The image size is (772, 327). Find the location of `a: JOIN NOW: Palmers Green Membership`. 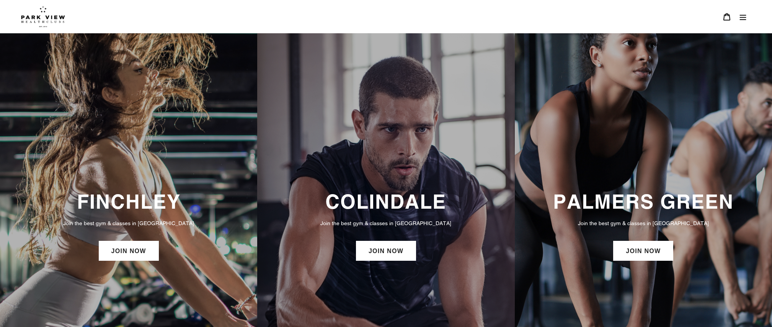

a: JOIN NOW: Palmers Green Membership is located at coordinates (643, 251).